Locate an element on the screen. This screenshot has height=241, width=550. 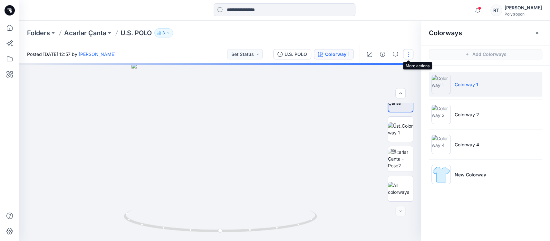
button: Details is located at coordinates (383, 54).